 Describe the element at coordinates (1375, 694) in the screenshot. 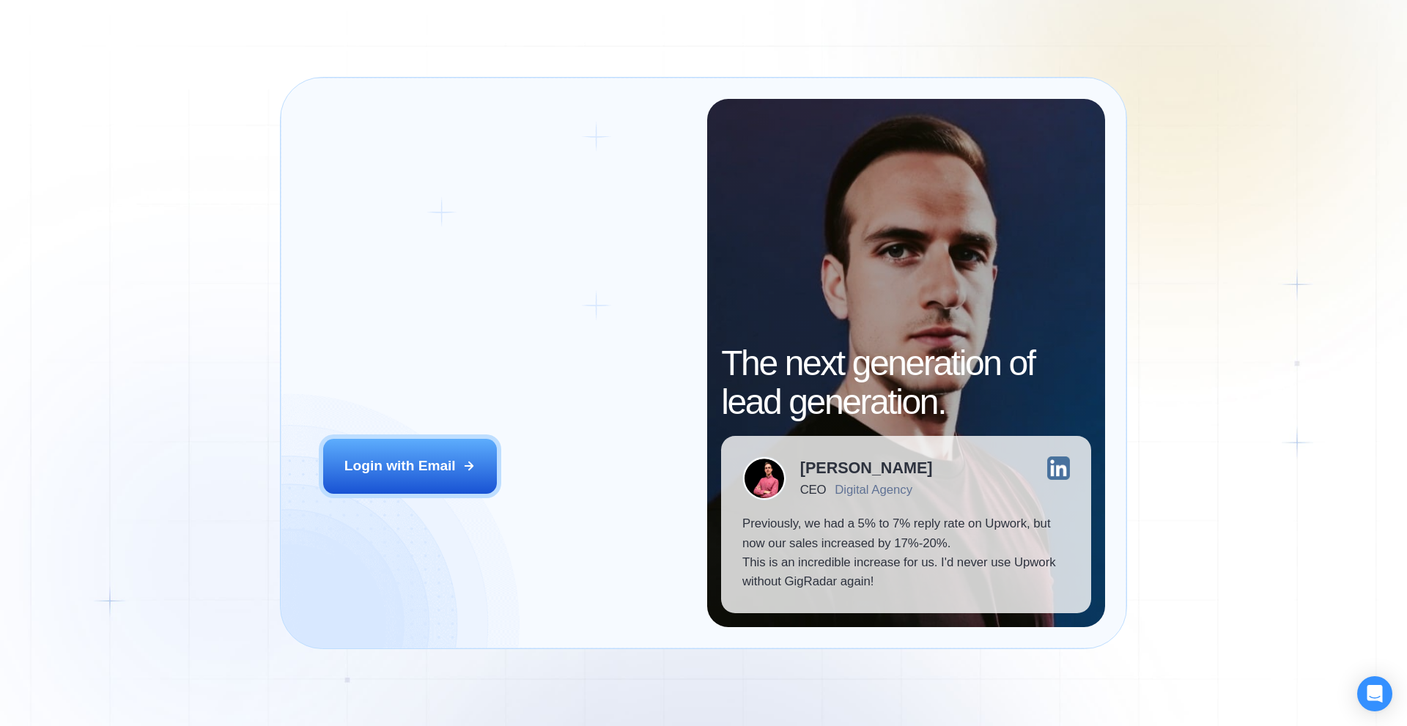

I see `div: Open Intercom Messenger` at that location.